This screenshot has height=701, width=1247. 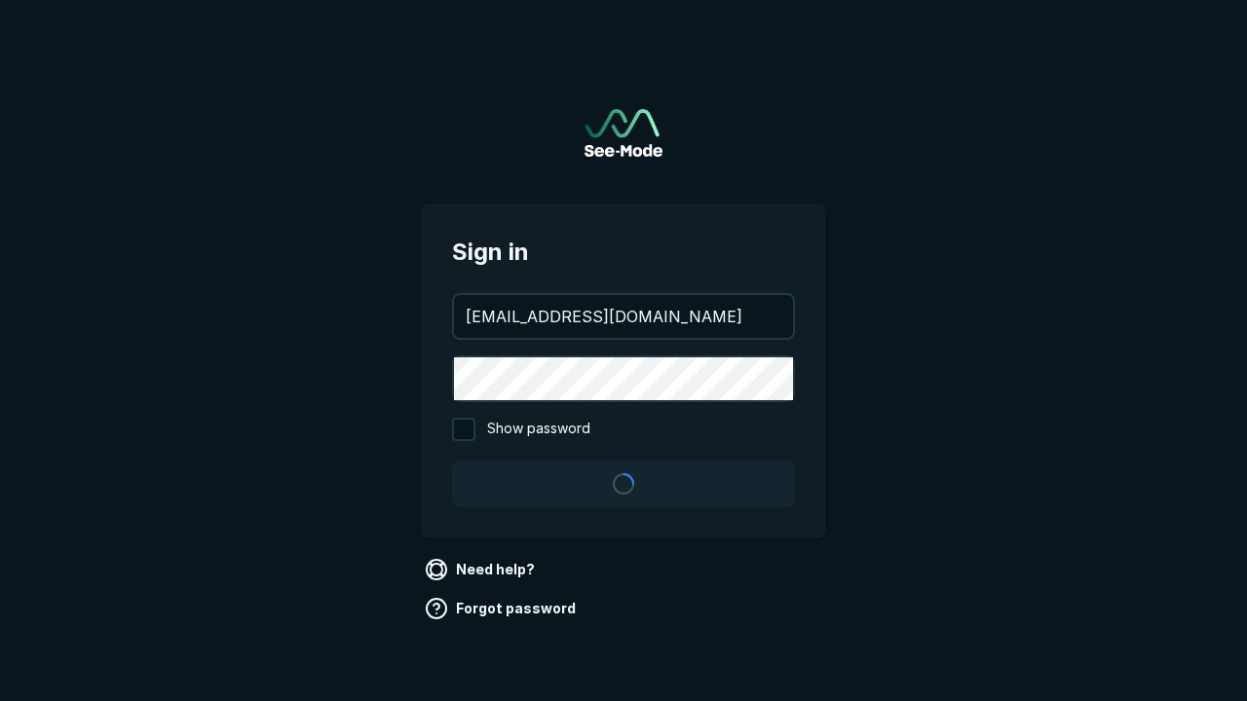 What do you see at coordinates (481, 570) in the screenshot?
I see `a: Need help?` at bounding box center [481, 570].